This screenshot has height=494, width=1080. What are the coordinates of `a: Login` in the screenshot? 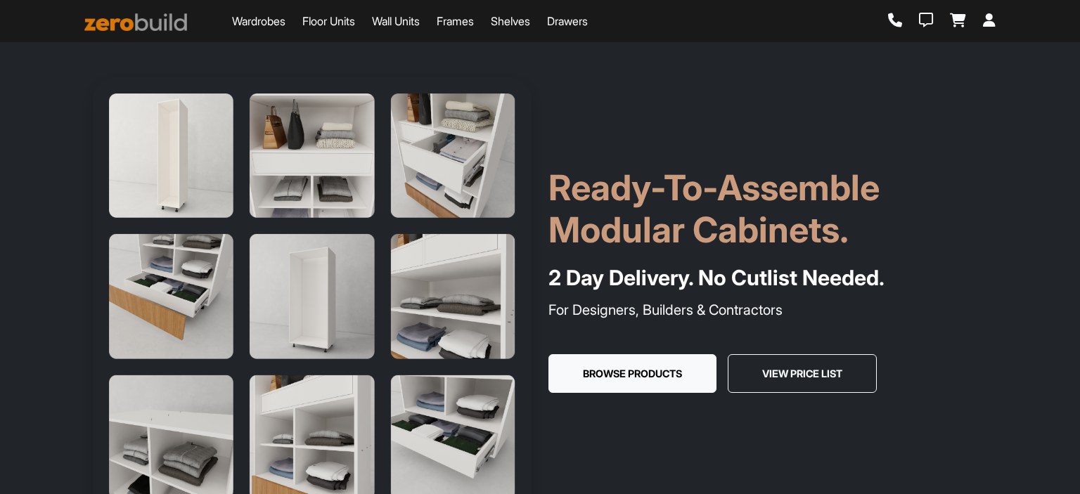 It's located at (989, 21).